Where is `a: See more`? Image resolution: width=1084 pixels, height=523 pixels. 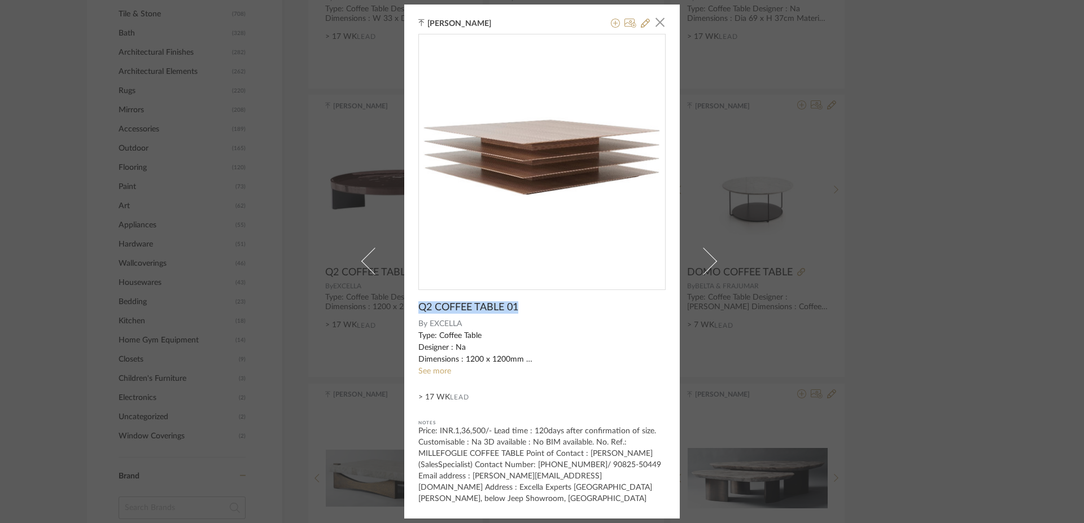 a: See more is located at coordinates (435, 372).